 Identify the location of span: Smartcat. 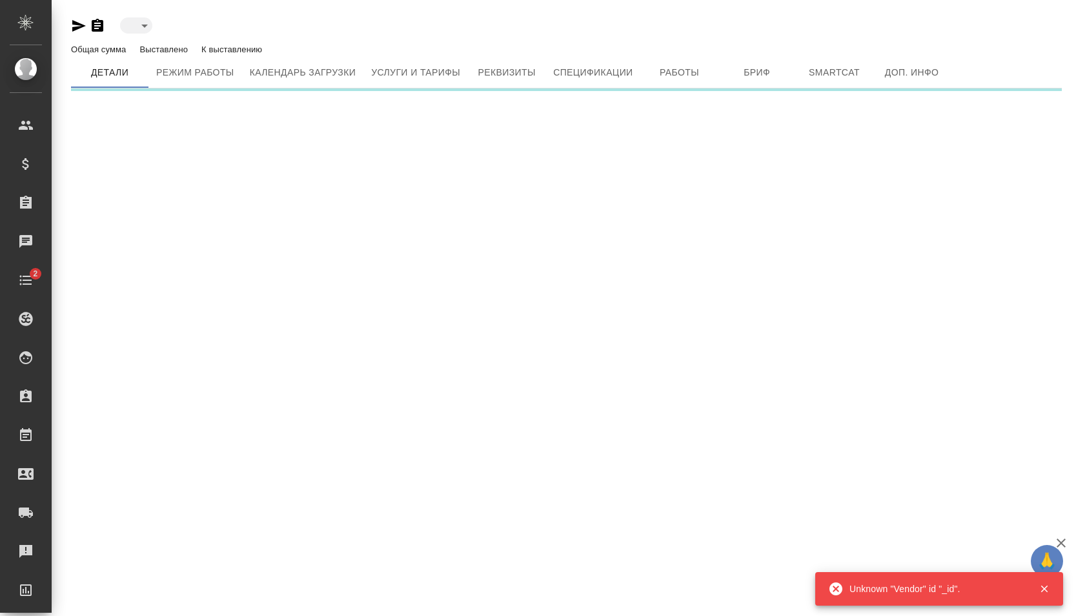
(834, 72).